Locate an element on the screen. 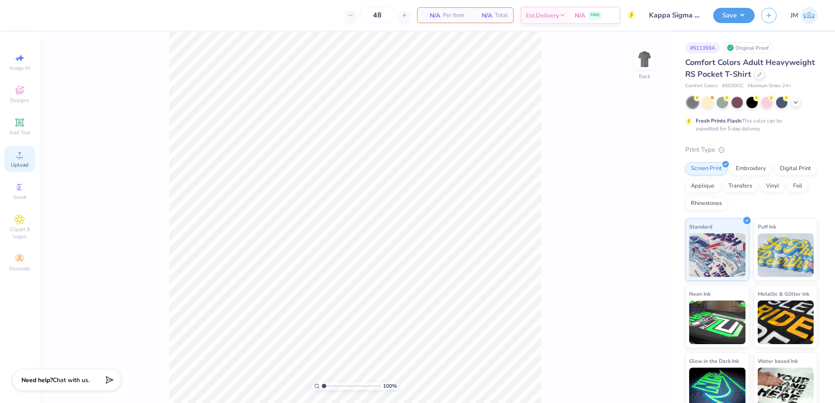 The image size is (835, 403). div: Transfers is located at coordinates (740, 186).